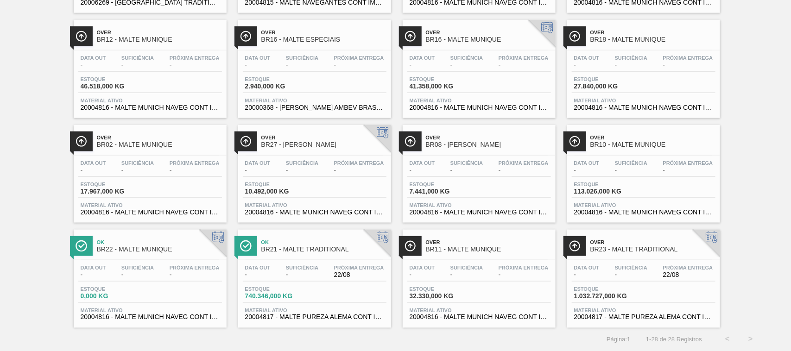 This screenshot has height=351, width=791. Describe the element at coordinates (653, 39) in the screenshot. I see `span: BR18 - MALTE MUNIQUE` at that location.